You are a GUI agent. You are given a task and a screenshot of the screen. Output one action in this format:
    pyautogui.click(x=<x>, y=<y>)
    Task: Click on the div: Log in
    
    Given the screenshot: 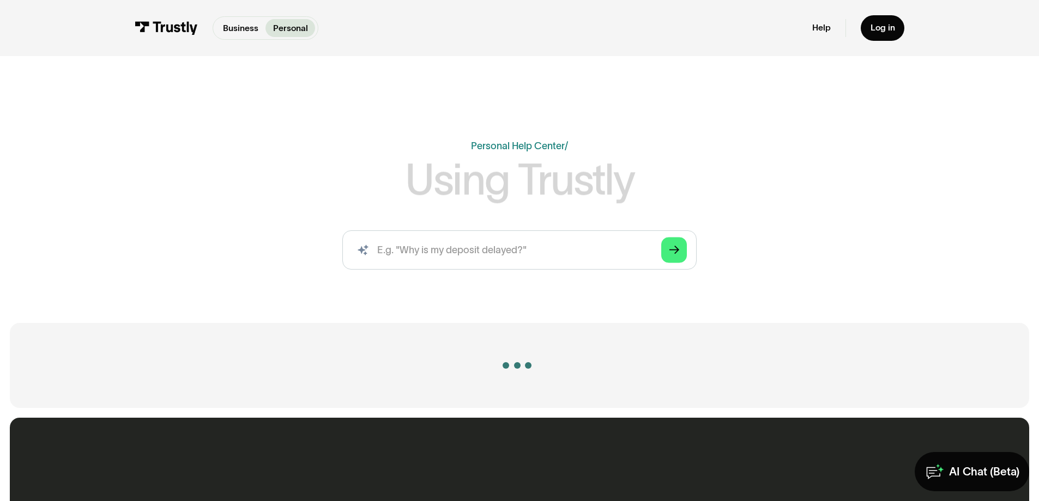 What is the action you would take?
    pyautogui.click(x=882, y=28)
    